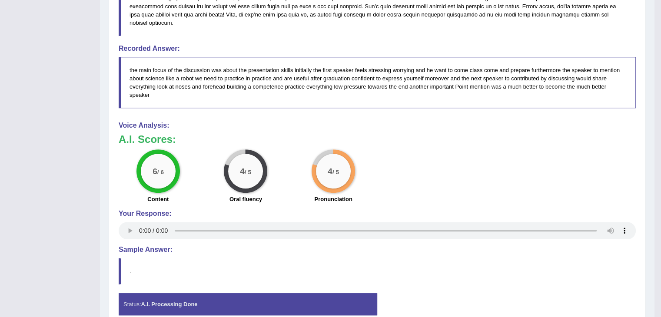 The height and width of the screenshot is (317, 661). What do you see at coordinates (333, 199) in the screenshot?
I see `label: Pronunciation` at bounding box center [333, 199].